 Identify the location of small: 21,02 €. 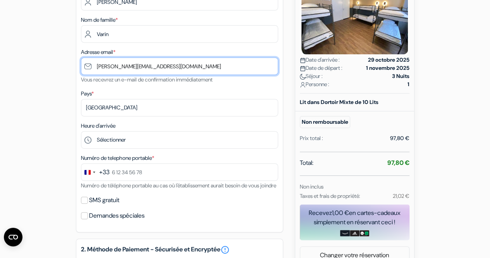
(400, 196).